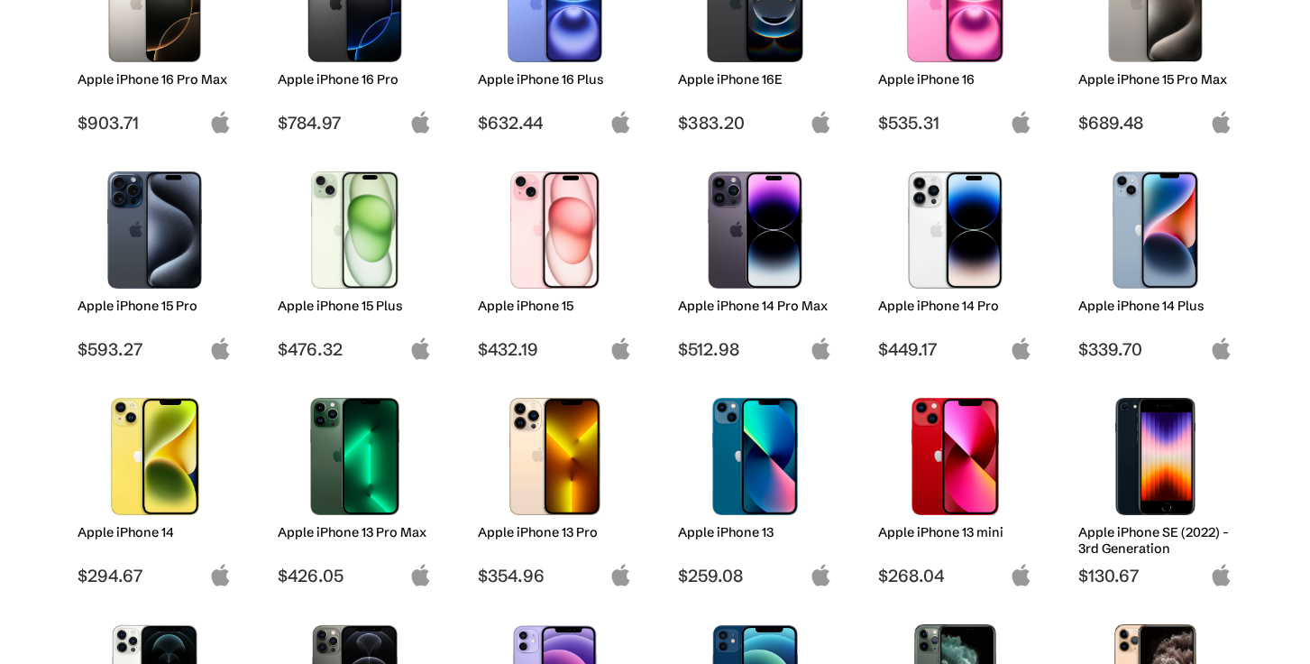  What do you see at coordinates (154, 349) in the screenshot?
I see `span: $593.27` at bounding box center [154, 349].